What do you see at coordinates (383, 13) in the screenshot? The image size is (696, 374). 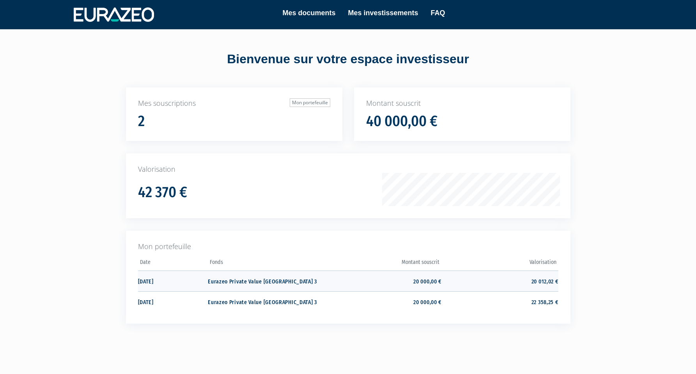 I see `a: Mes investissements` at bounding box center [383, 13].